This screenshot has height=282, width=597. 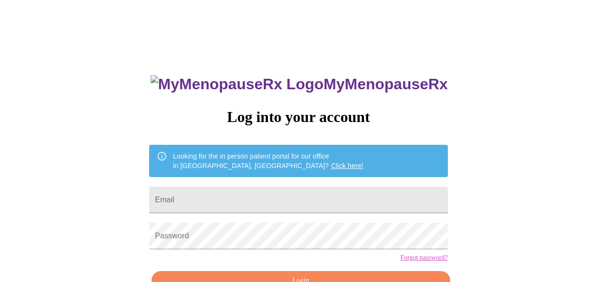 What do you see at coordinates (299, 84) in the screenshot?
I see `h3: MyMenopauseRx` at bounding box center [299, 84].